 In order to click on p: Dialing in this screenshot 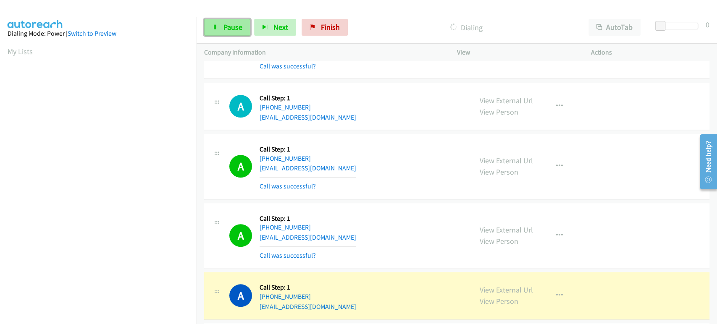, I will do `click(466, 27)`.